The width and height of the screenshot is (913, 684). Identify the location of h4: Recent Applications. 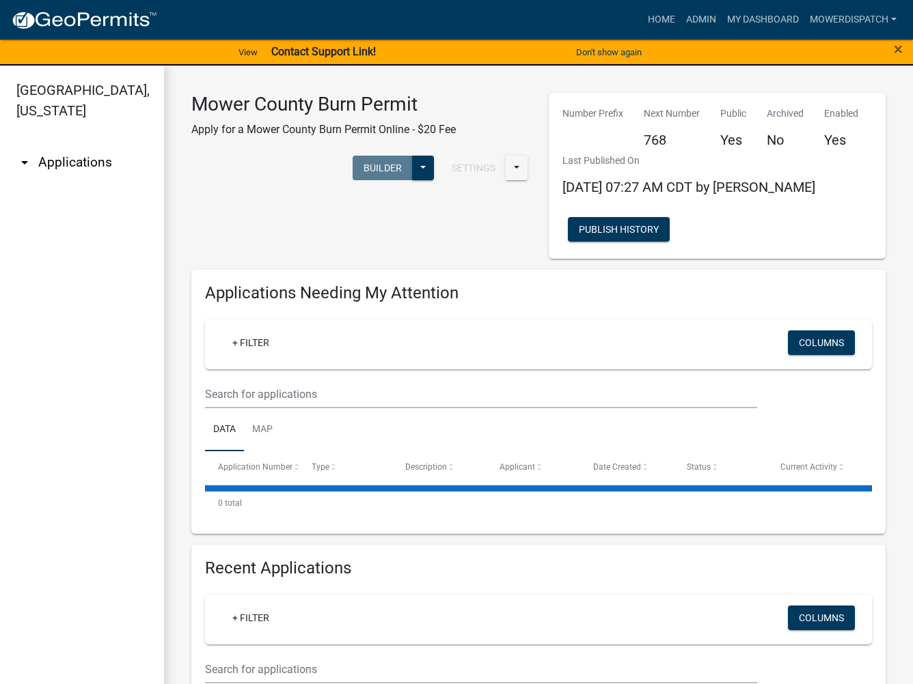
(538, 568).